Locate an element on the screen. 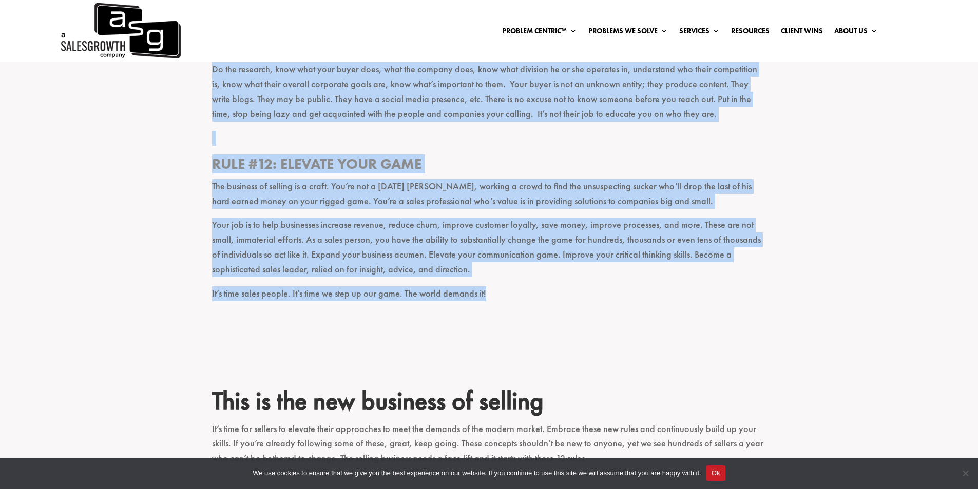 Image resolution: width=978 pixels, height=489 pixels. h2: This is the new business of selling is located at coordinates (489, 403).